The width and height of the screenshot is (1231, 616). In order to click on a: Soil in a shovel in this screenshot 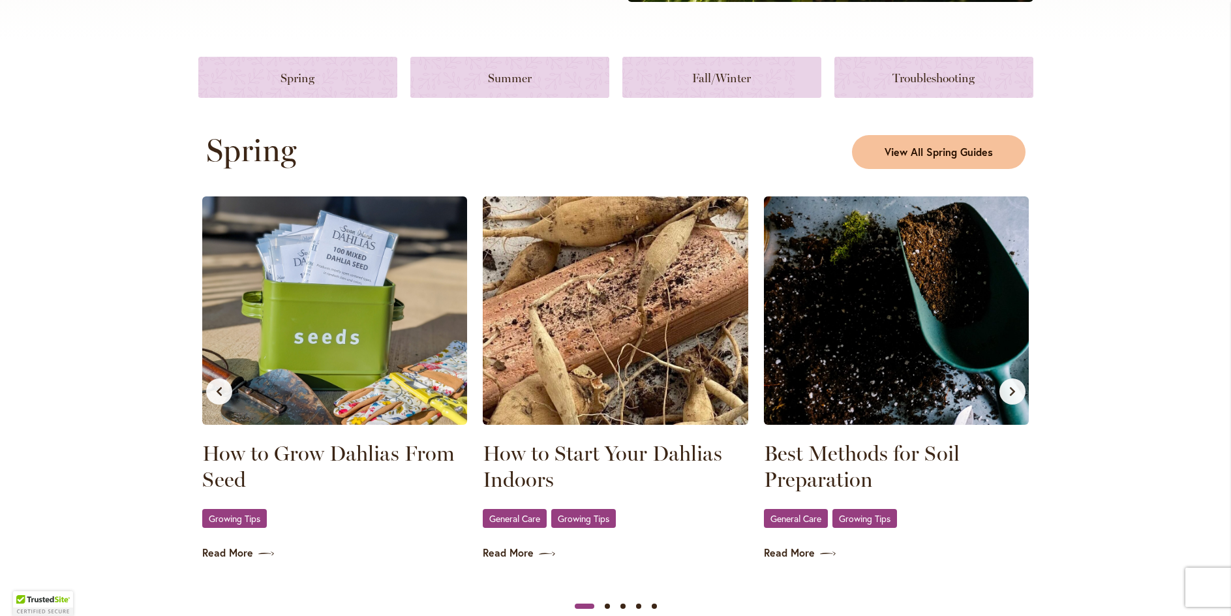, I will do `click(896, 310)`.